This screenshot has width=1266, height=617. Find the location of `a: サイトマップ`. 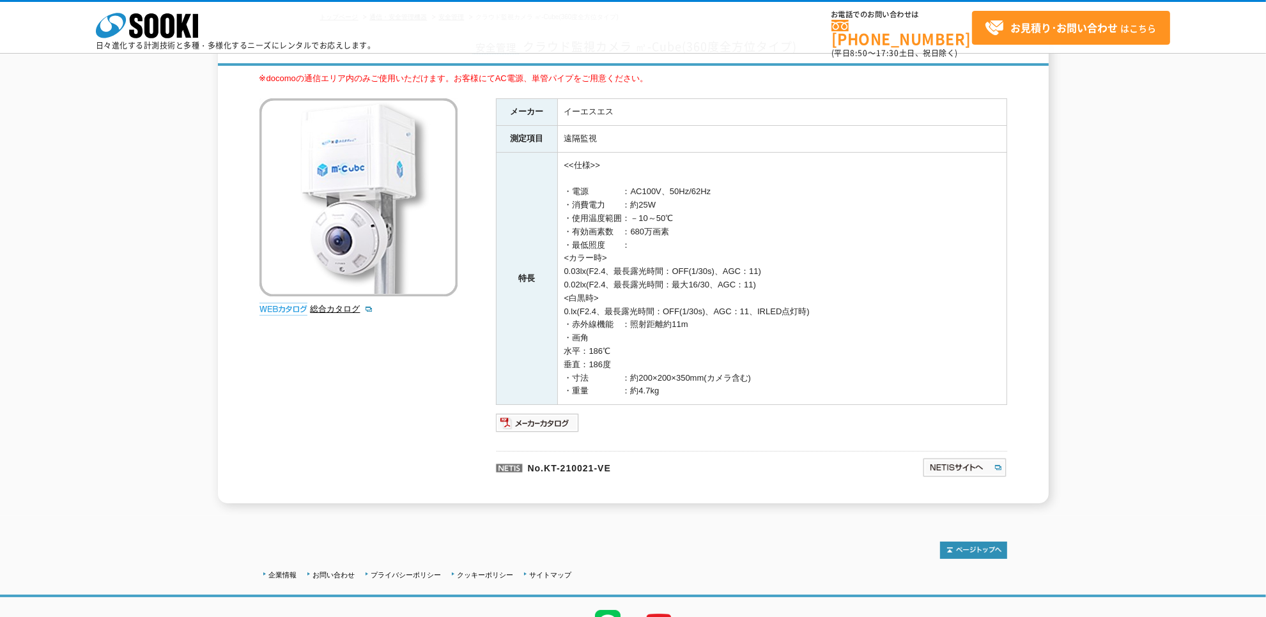

a: サイトマップ is located at coordinates (551, 575).